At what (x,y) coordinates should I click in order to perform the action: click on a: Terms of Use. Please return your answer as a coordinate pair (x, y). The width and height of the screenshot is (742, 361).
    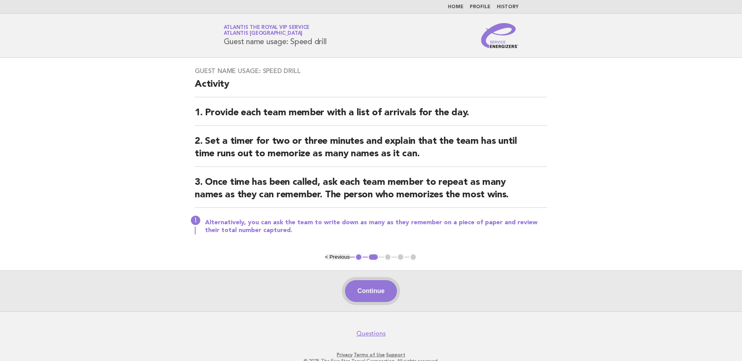
    Looking at the image, I should click on (369, 355).